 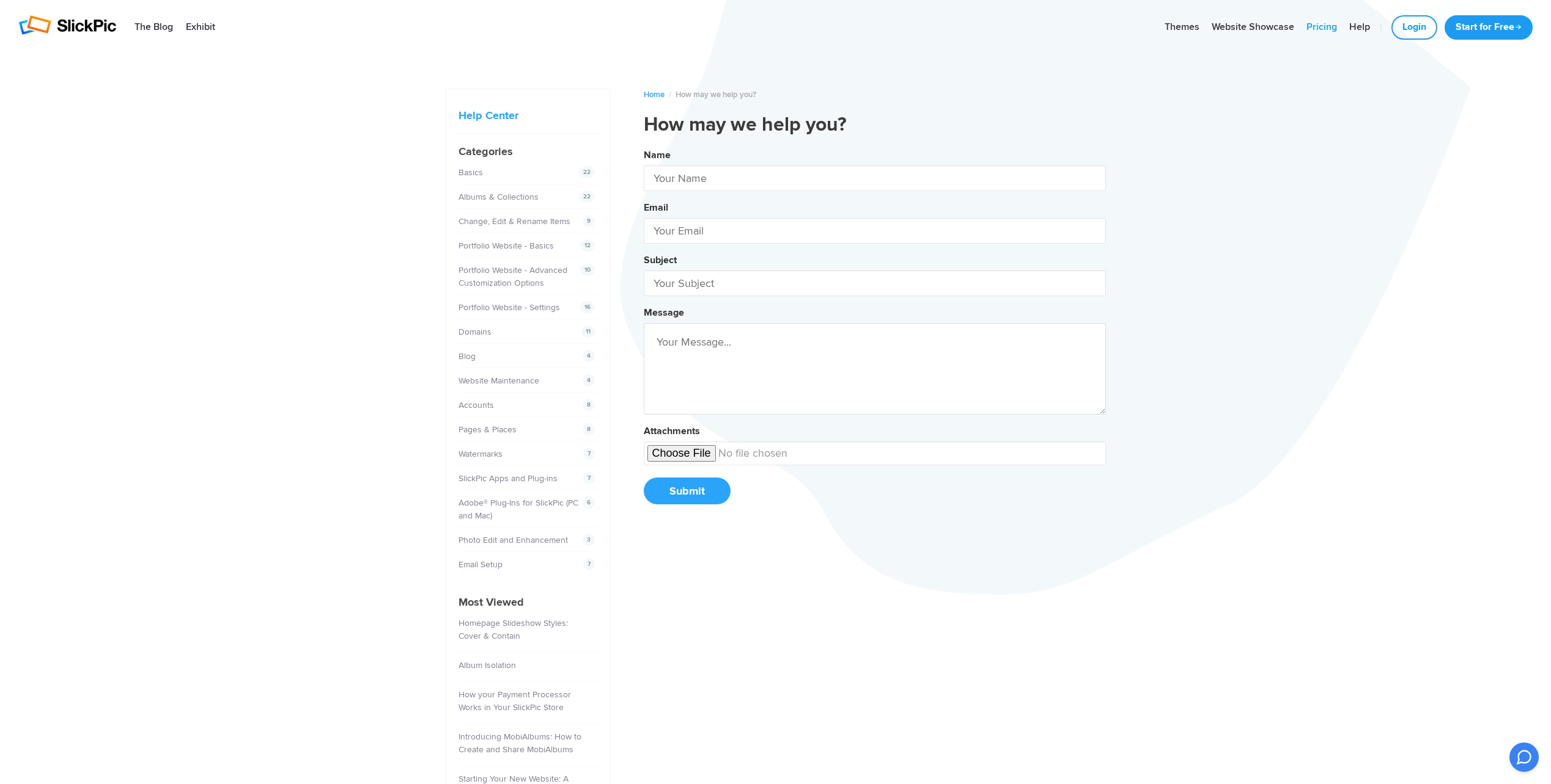 I want to click on button: NameEmailSubjectMessageAttachmentsSubmit, so click(x=874, y=331).